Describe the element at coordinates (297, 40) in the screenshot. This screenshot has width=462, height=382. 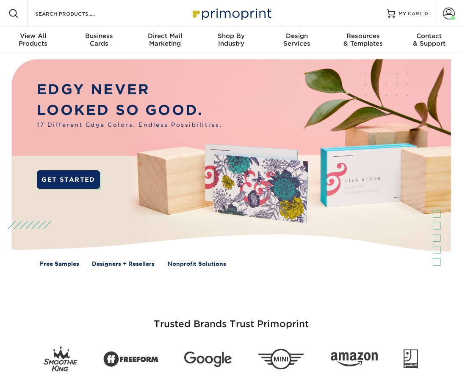
I see `div: Services` at that location.